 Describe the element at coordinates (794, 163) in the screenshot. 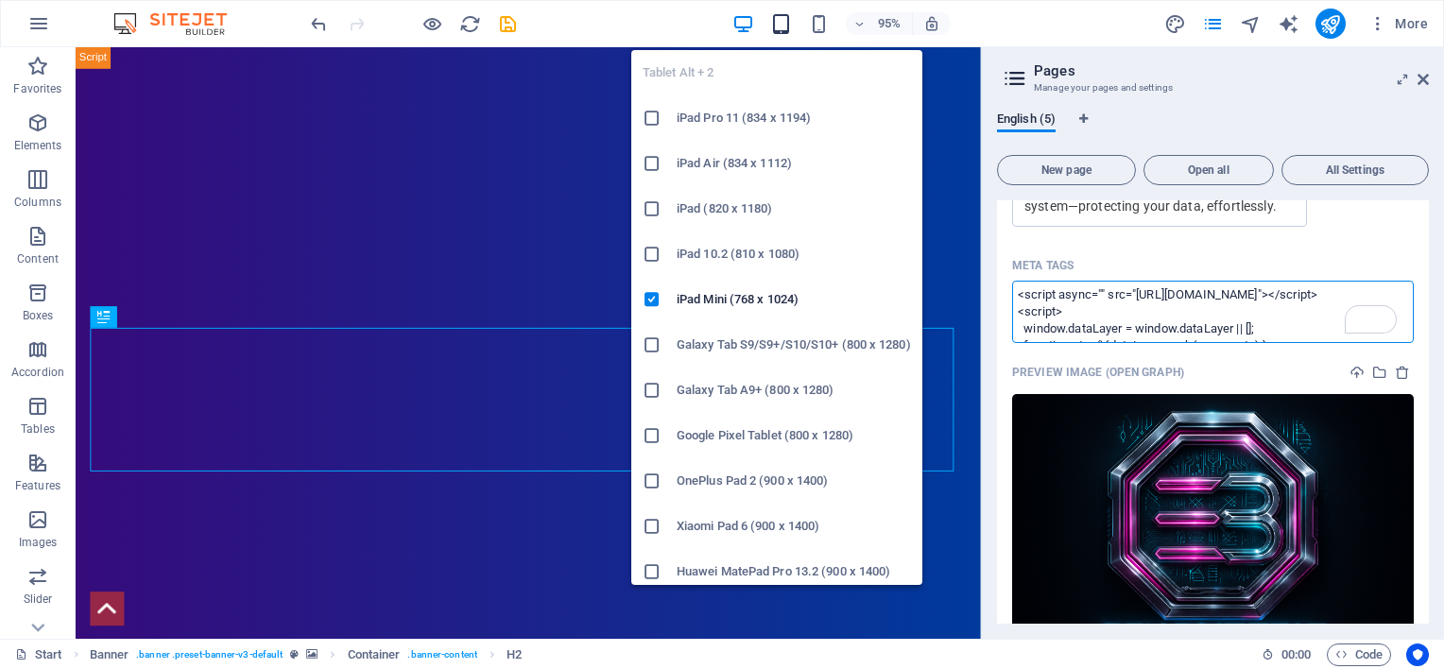

I see `h6: iPad Air (834 x 1112)` at that location.